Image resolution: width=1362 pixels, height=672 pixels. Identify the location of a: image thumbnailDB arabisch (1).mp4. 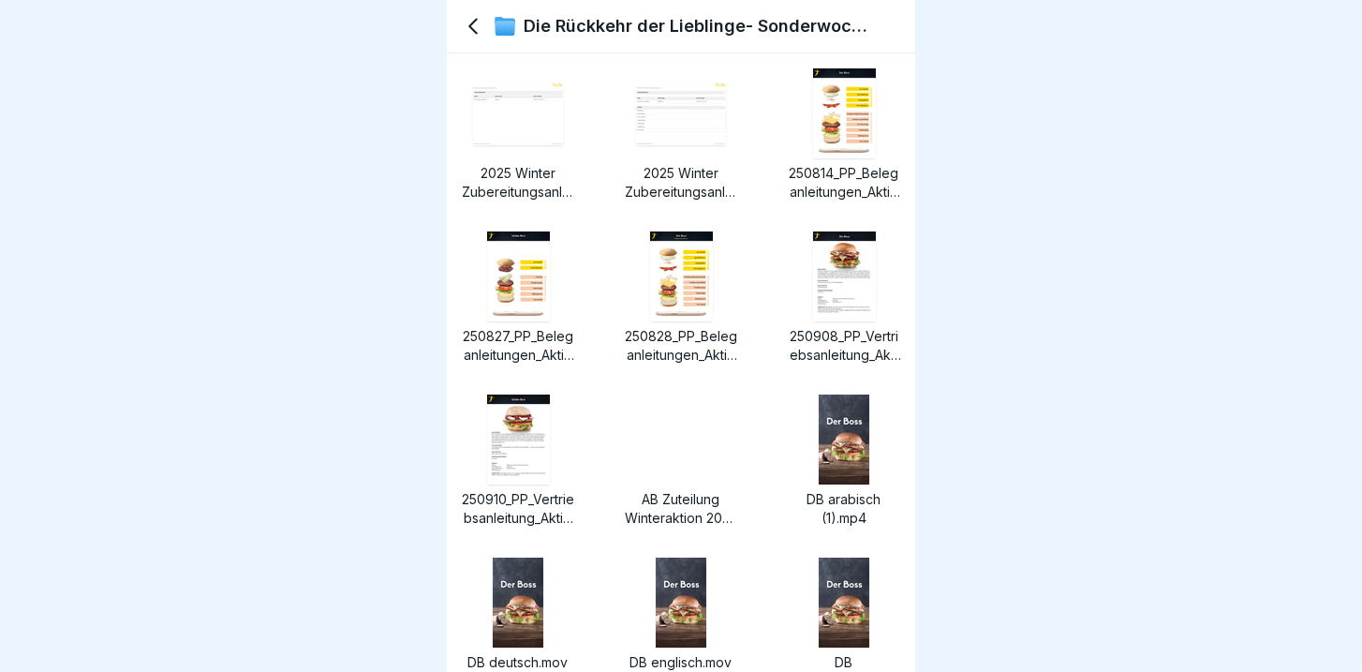
(844, 461).